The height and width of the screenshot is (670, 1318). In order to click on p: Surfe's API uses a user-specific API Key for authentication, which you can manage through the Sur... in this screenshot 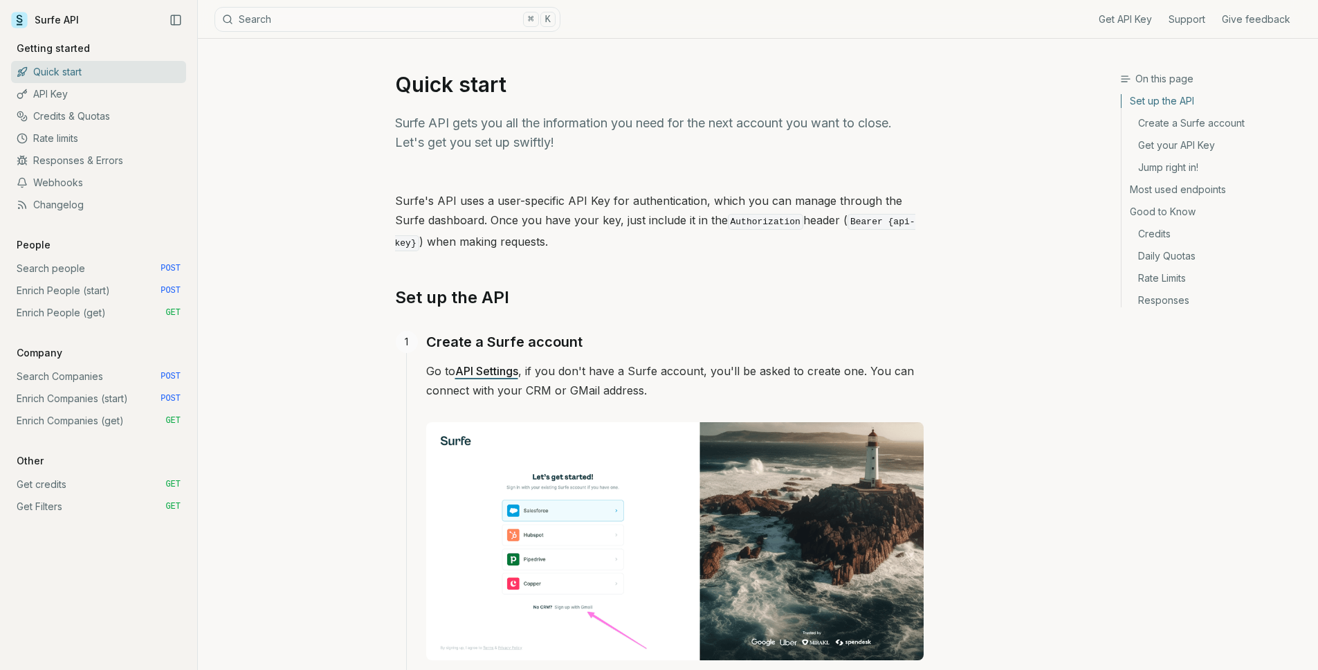, I will do `click(659, 222)`.